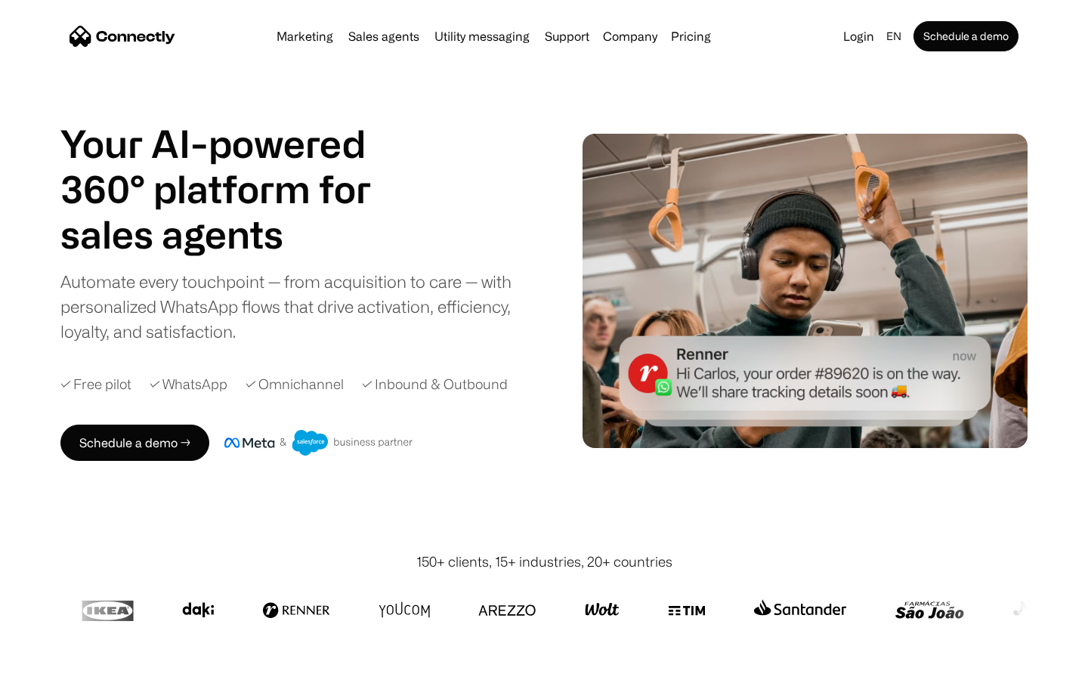 The height and width of the screenshot is (680, 1088). Describe the element at coordinates (691, 36) in the screenshot. I see `a: Pricing` at that location.